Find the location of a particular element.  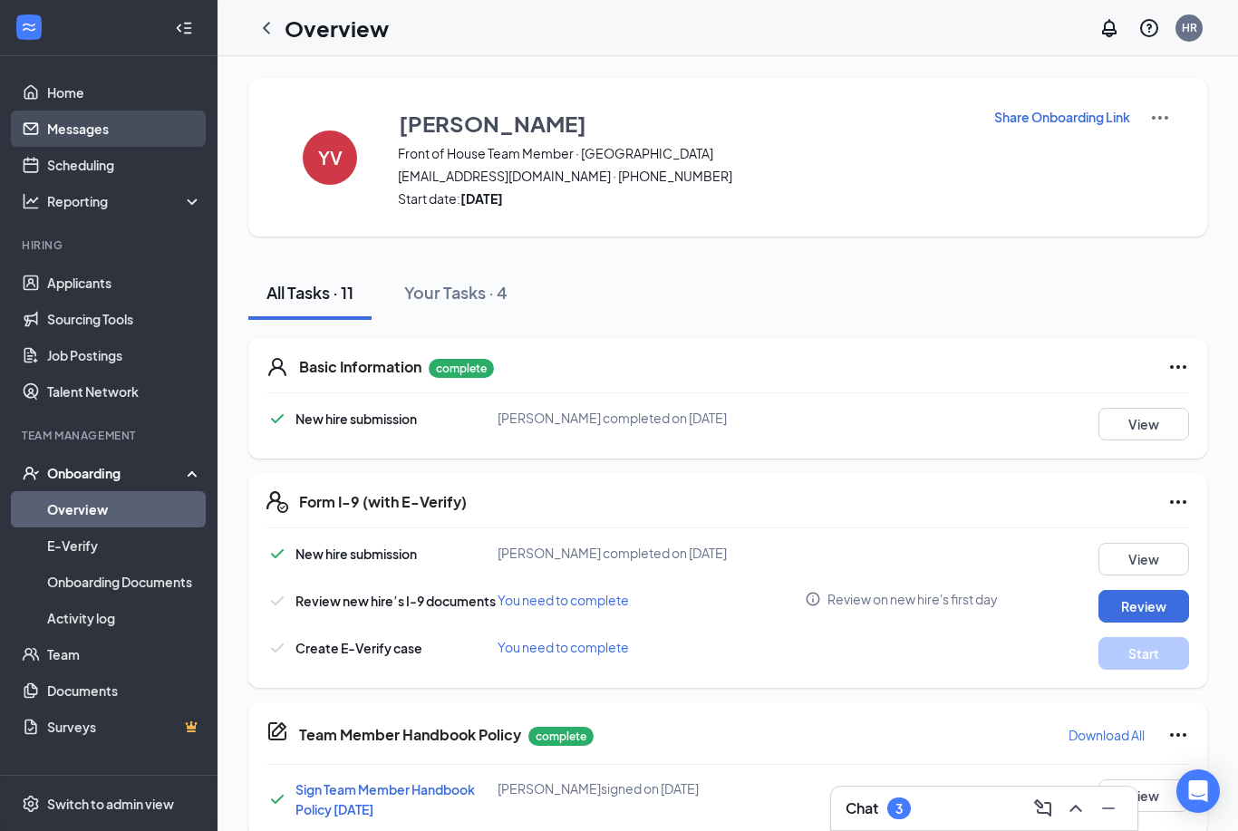

svg: Settings is located at coordinates (31, 804).